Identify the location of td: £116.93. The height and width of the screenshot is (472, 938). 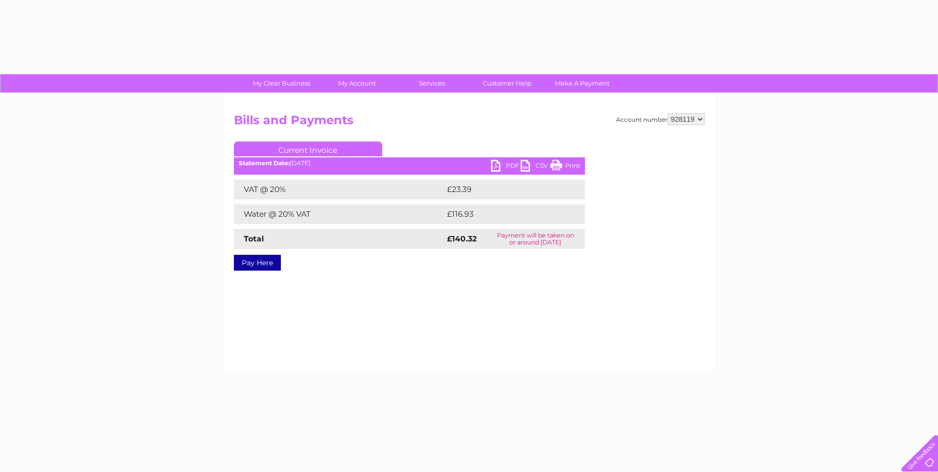
(505, 214).